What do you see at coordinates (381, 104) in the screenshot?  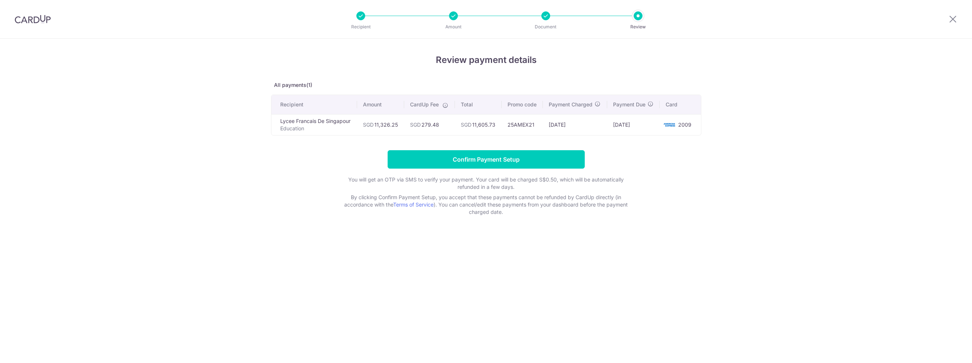 I see `th: Amount` at bounding box center [381, 104].